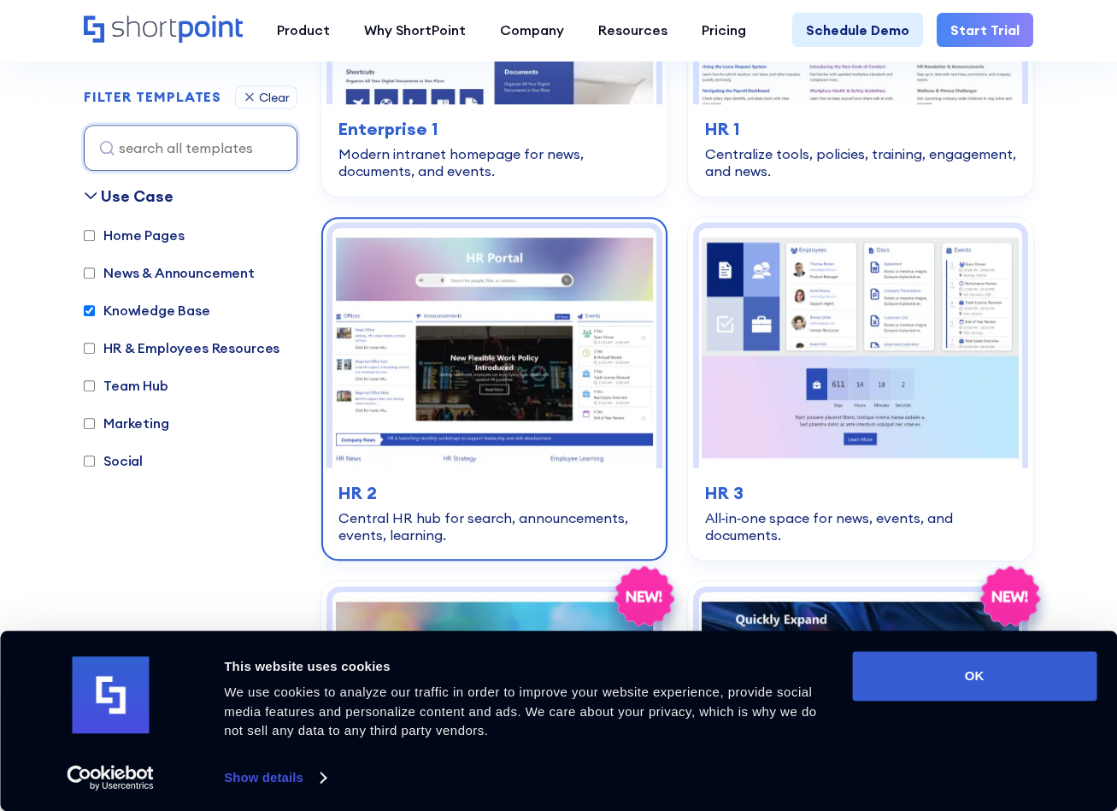 The width and height of the screenshot is (1117, 811). I want to click on label: Team Hub, so click(126, 385).